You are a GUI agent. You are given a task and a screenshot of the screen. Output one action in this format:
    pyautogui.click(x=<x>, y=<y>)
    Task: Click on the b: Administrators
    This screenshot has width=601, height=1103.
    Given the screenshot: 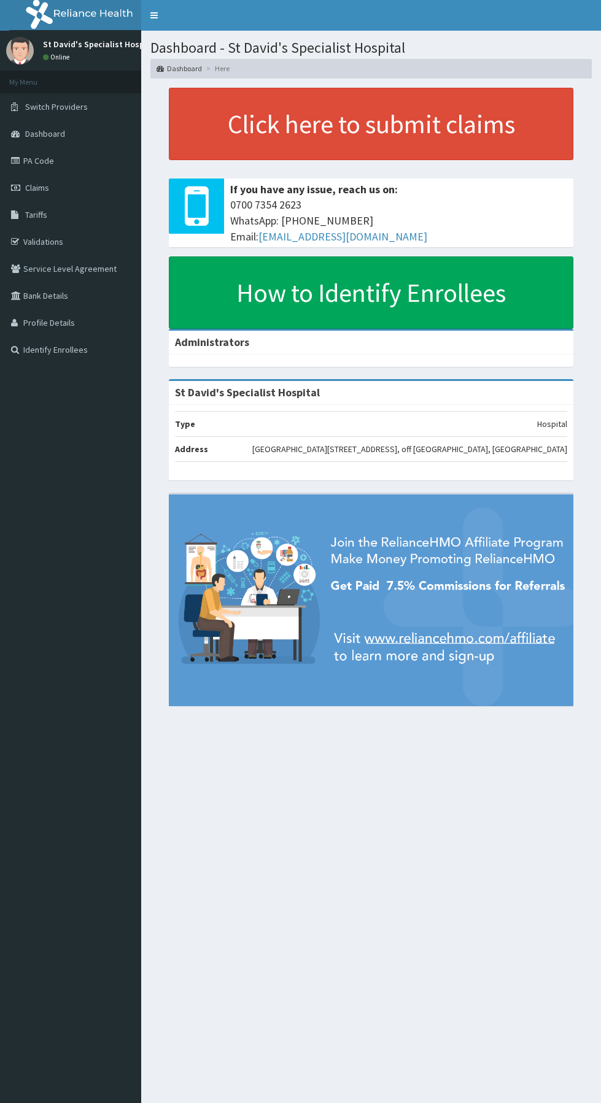 What is the action you would take?
    pyautogui.click(x=212, y=342)
    